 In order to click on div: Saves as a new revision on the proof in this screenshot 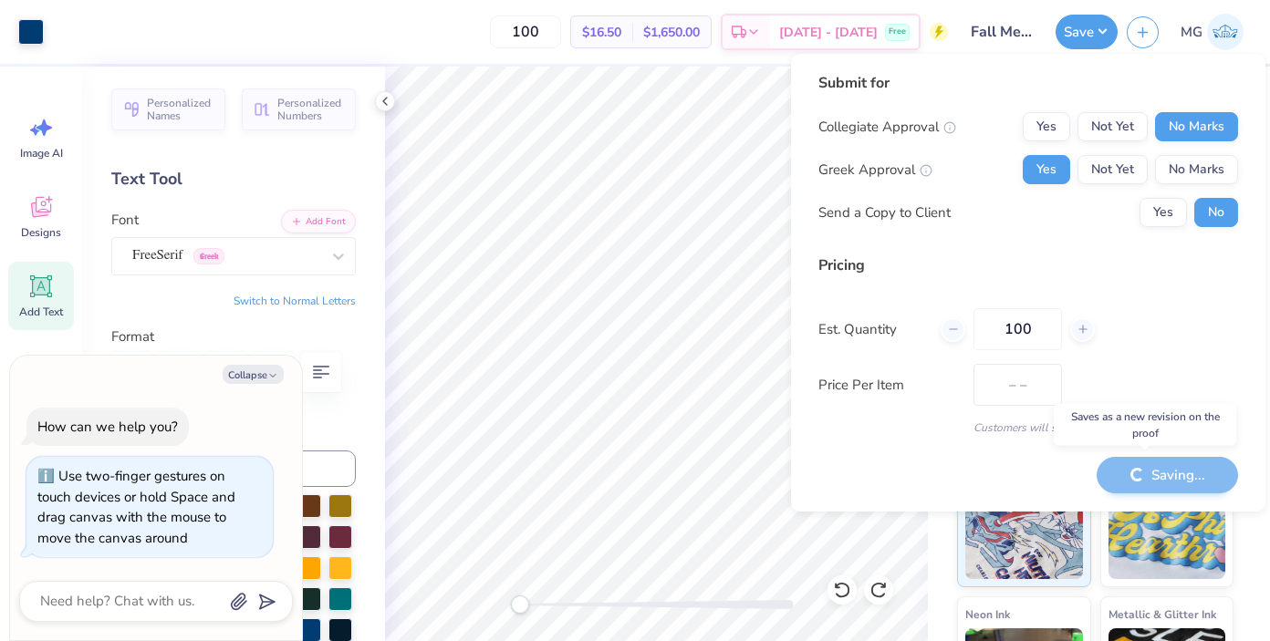, I will do `click(1145, 425)`.